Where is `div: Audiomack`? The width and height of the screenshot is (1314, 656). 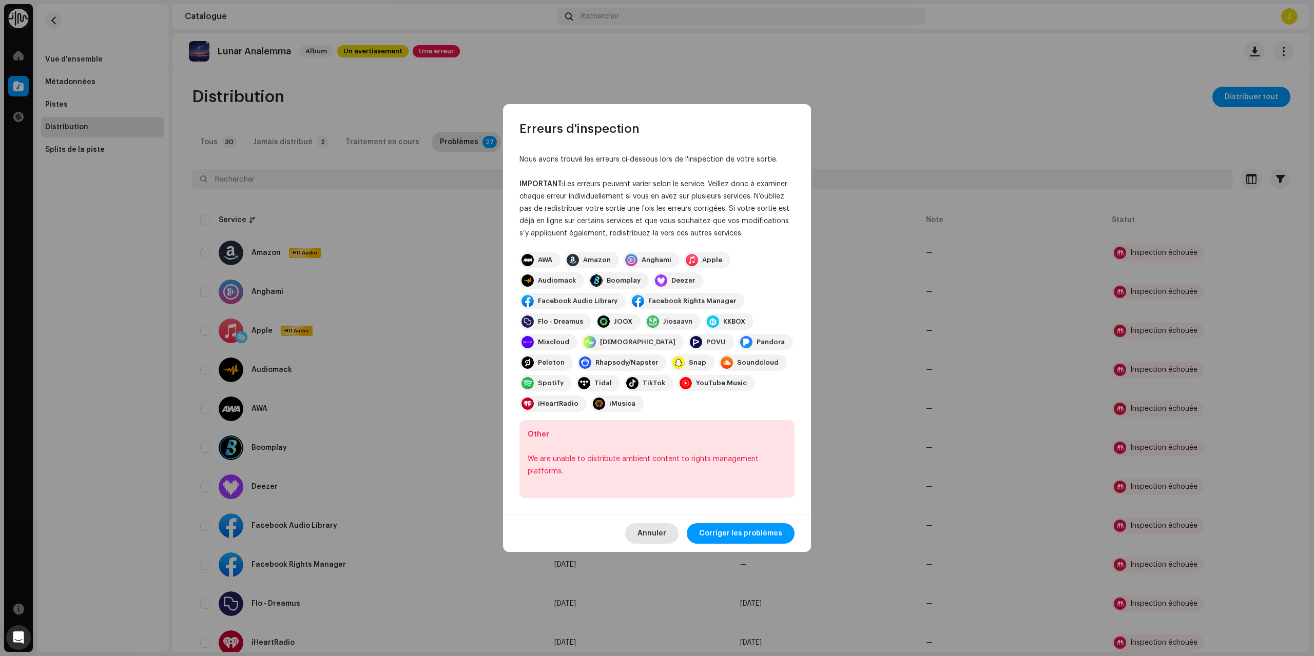
div: Audiomack is located at coordinates (557, 281).